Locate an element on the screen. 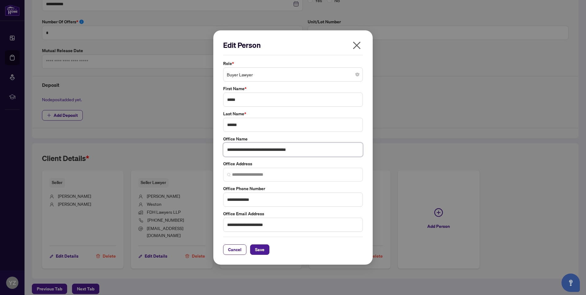 This screenshot has height=295, width=586. label: Last Name is located at coordinates (293, 114).